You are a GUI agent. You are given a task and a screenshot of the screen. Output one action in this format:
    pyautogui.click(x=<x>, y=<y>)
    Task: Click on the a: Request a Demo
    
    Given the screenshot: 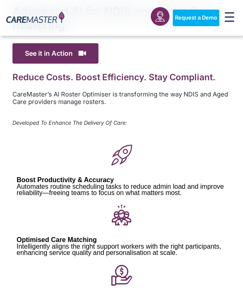 What is the action you would take?
    pyautogui.click(x=196, y=18)
    